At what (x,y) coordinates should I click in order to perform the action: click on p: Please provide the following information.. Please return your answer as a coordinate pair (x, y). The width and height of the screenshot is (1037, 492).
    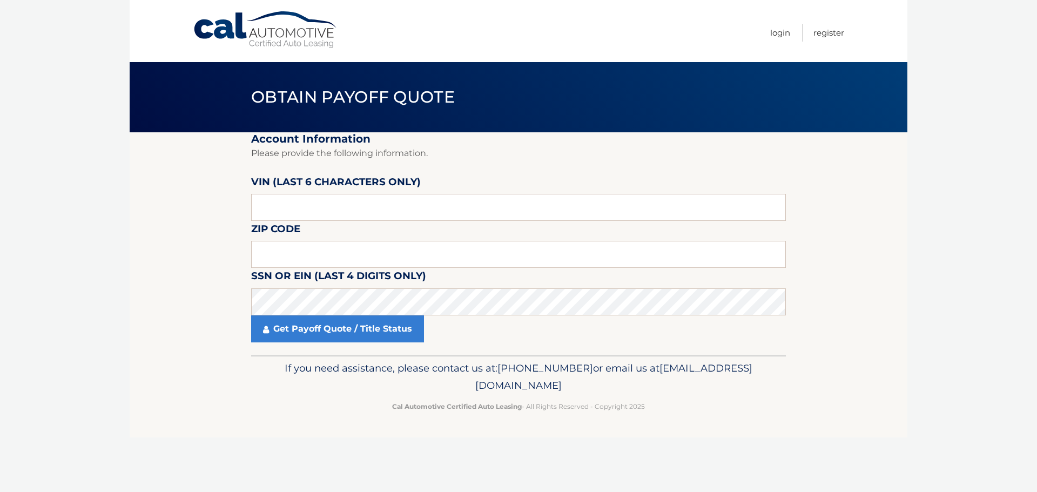
    Looking at the image, I should click on (518, 153).